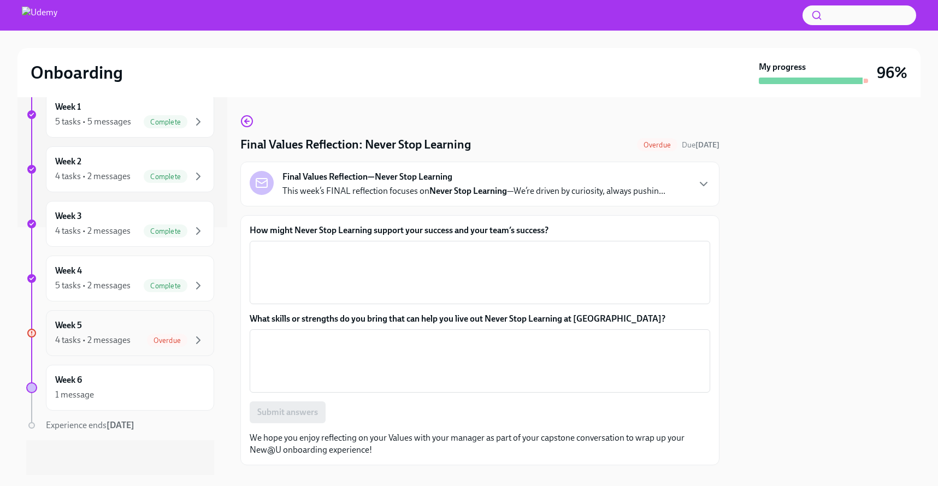 This screenshot has width=938, height=486. I want to click on a: Week 15 tasks • 5 messagesComplete, so click(120, 115).